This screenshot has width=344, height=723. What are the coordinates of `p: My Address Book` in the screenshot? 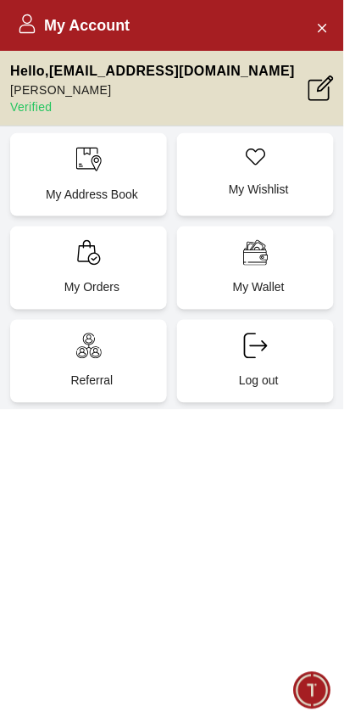 It's located at (92, 194).